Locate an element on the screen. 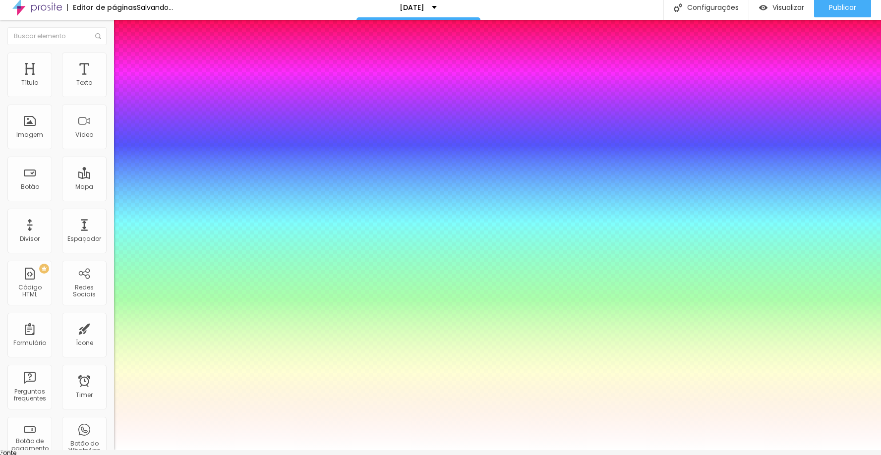  div: Botão is located at coordinates (30, 187).